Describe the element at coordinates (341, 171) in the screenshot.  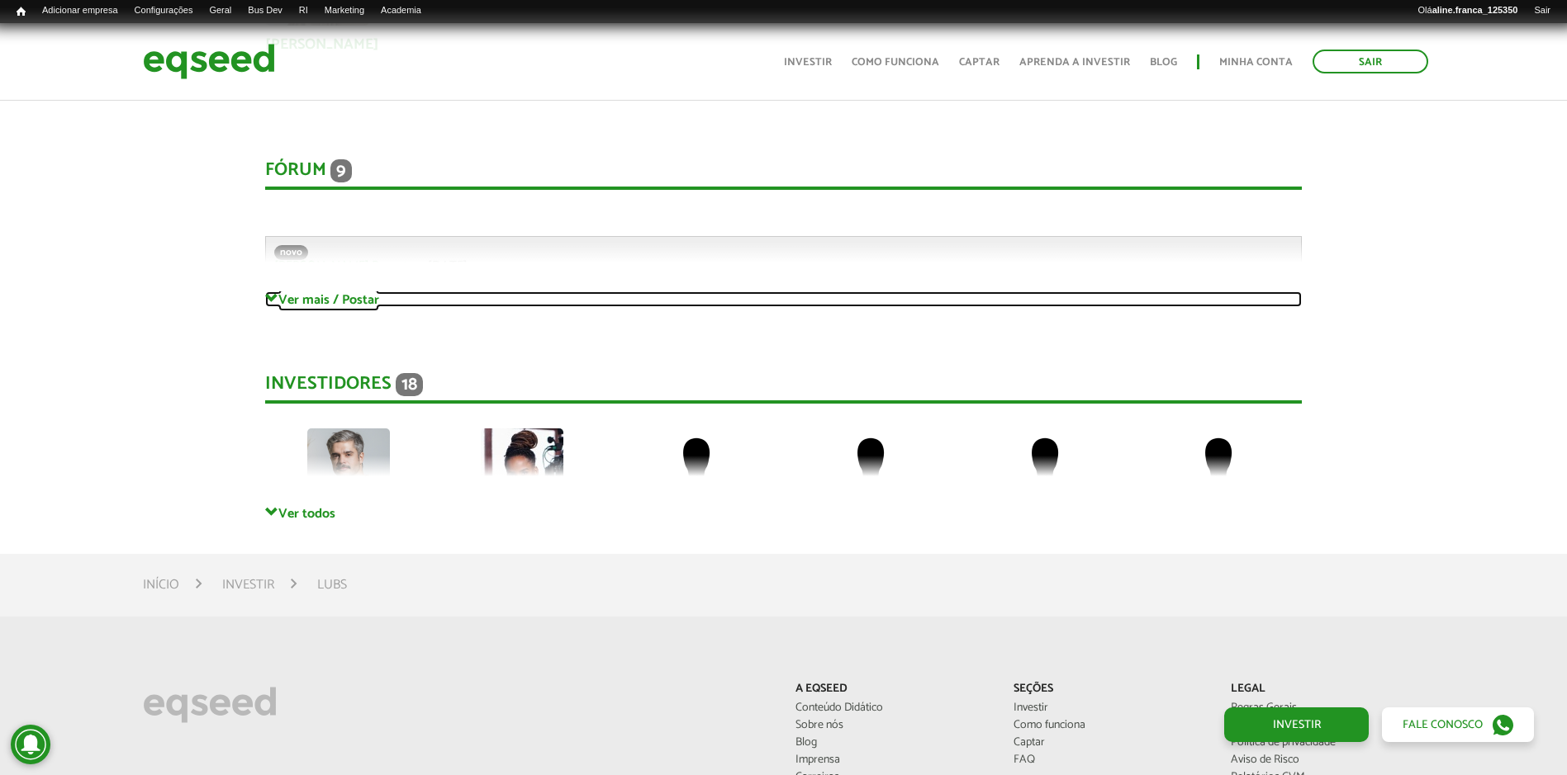
I see `span: 9` at that location.